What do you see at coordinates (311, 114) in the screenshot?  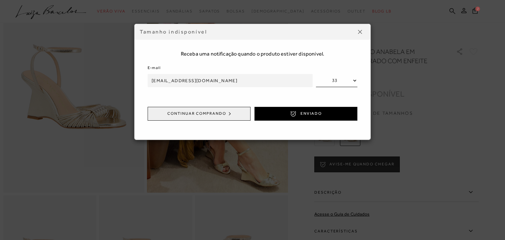 I see `span: ENVIADO` at bounding box center [311, 114].